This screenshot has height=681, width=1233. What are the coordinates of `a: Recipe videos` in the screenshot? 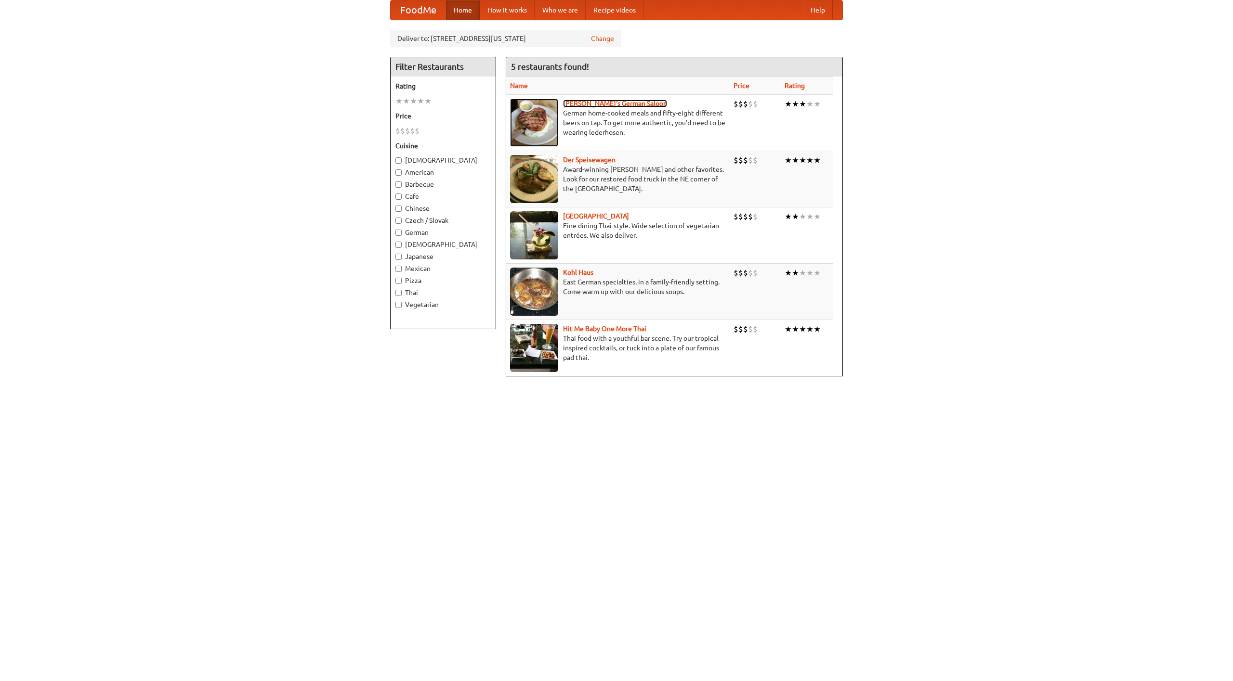 It's located at (615, 10).